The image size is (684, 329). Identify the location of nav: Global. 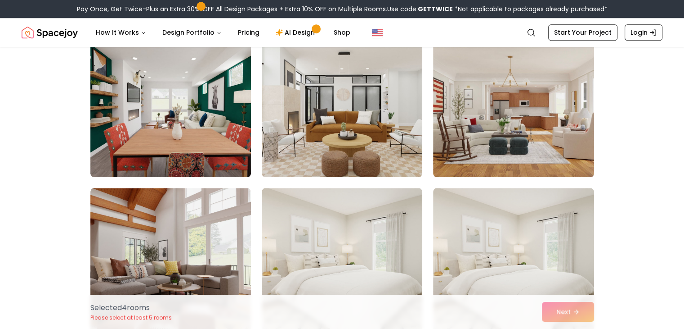
(342, 32).